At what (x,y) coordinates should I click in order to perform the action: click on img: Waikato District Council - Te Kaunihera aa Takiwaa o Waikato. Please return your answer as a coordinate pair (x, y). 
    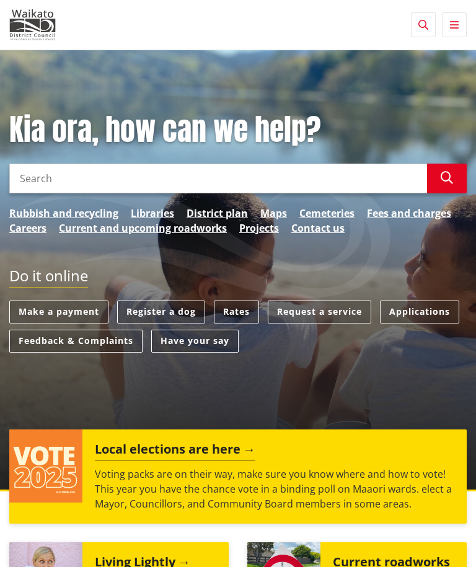
    Looking at the image, I should click on (32, 25).